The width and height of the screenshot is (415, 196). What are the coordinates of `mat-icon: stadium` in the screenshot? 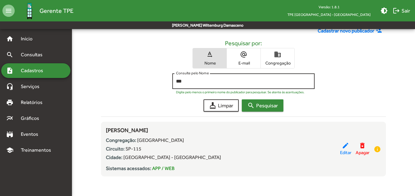 It's located at (10, 134).